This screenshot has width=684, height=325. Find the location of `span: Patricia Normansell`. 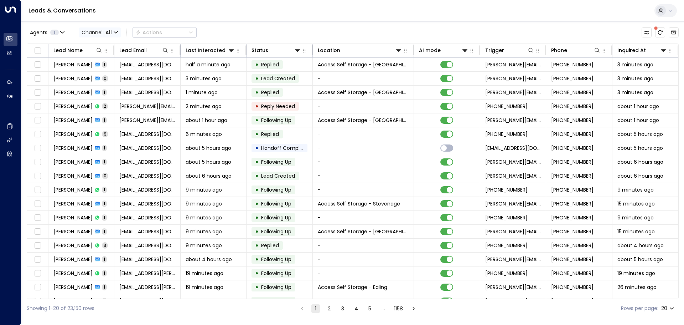

span: Patricia Normansell is located at coordinates (73, 259).